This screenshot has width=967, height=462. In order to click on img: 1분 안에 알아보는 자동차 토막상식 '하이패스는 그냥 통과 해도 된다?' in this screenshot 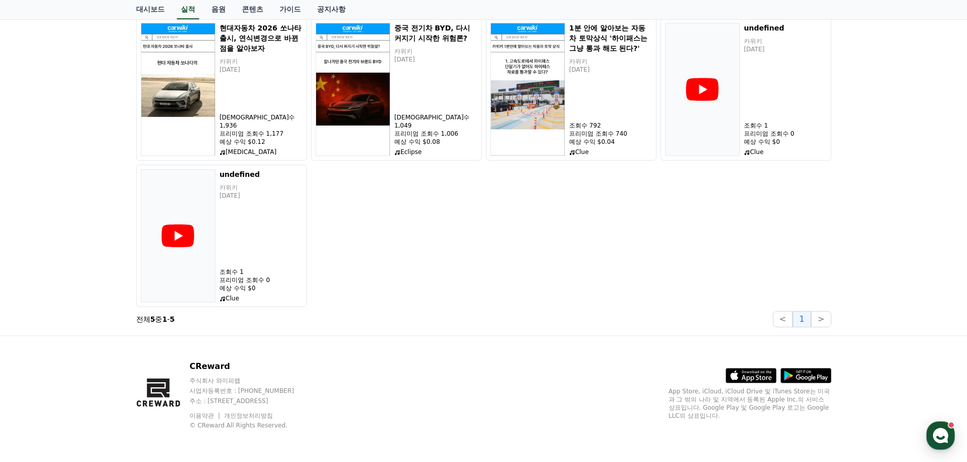, I will do `click(528, 89)`.